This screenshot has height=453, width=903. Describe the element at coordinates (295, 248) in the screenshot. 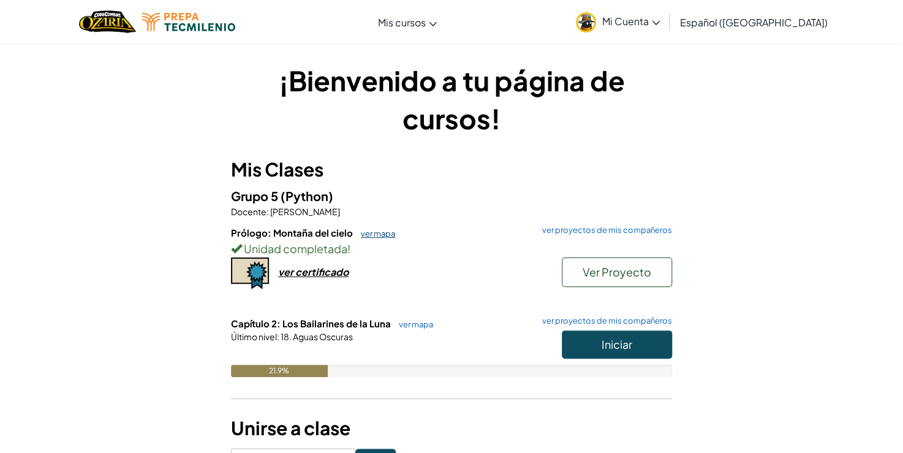

I see `span: Unidad completada` at that location.